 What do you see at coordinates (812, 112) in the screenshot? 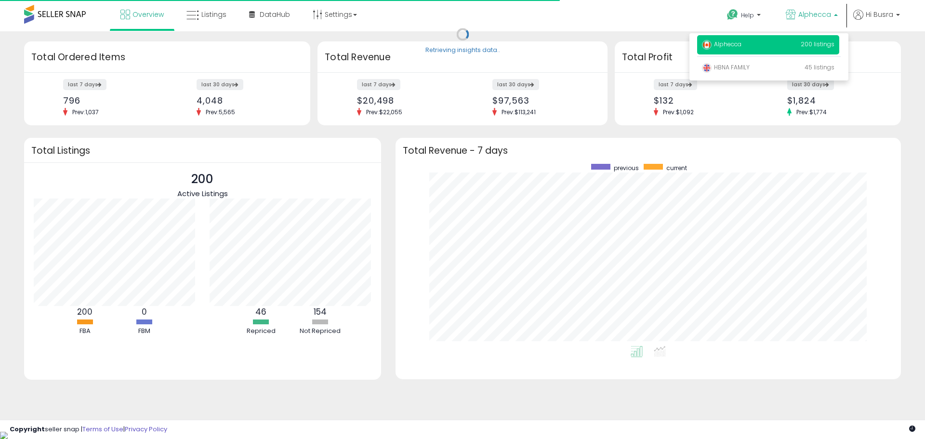
I see `span: Prev: $1,774` at bounding box center [812, 112].